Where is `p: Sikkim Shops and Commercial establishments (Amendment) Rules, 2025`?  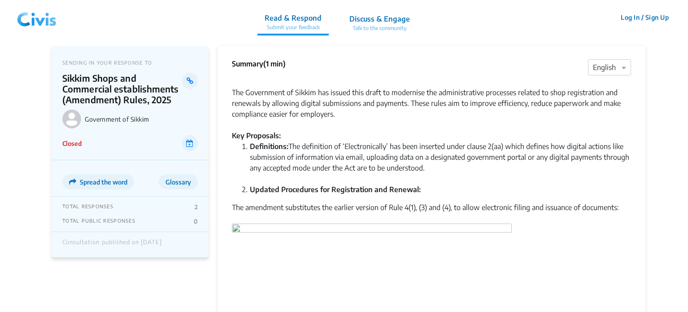 p: Sikkim Shops and Commercial establishments (Amendment) Rules, 2025 is located at coordinates (122, 89).